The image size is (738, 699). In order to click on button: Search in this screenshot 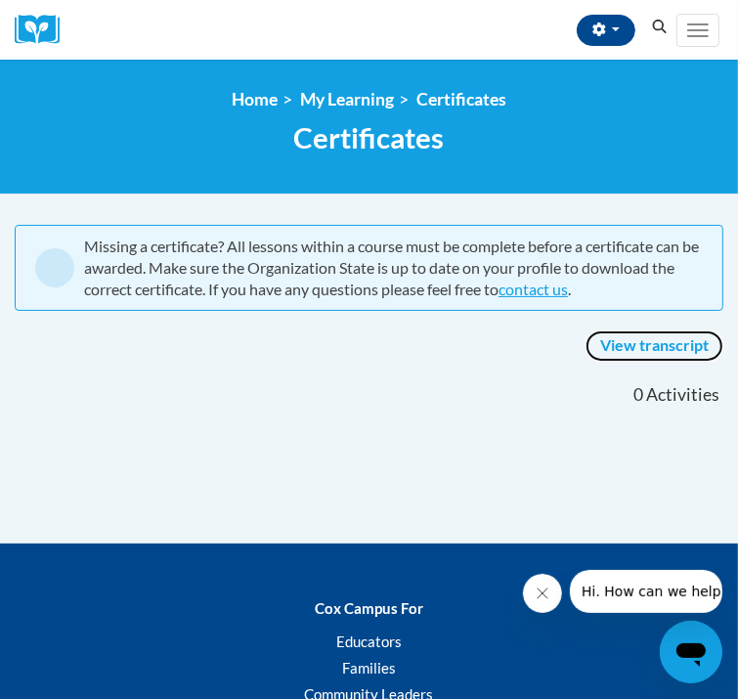, I will do `click(660, 27)`.